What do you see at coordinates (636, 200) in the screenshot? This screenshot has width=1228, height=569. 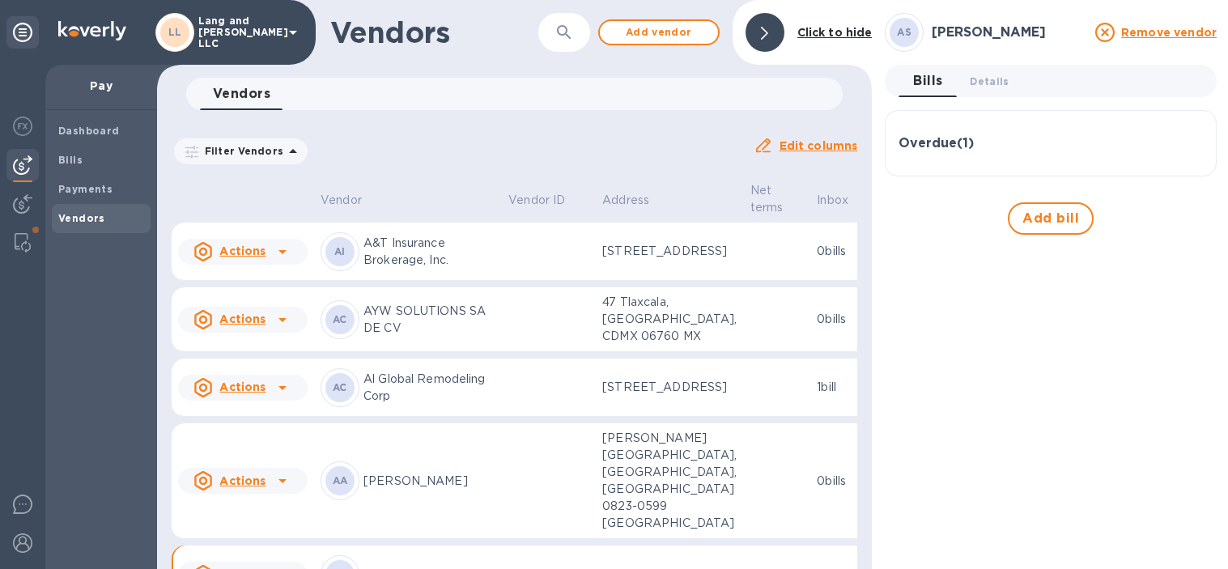 I see `span: Address` at bounding box center [636, 200].